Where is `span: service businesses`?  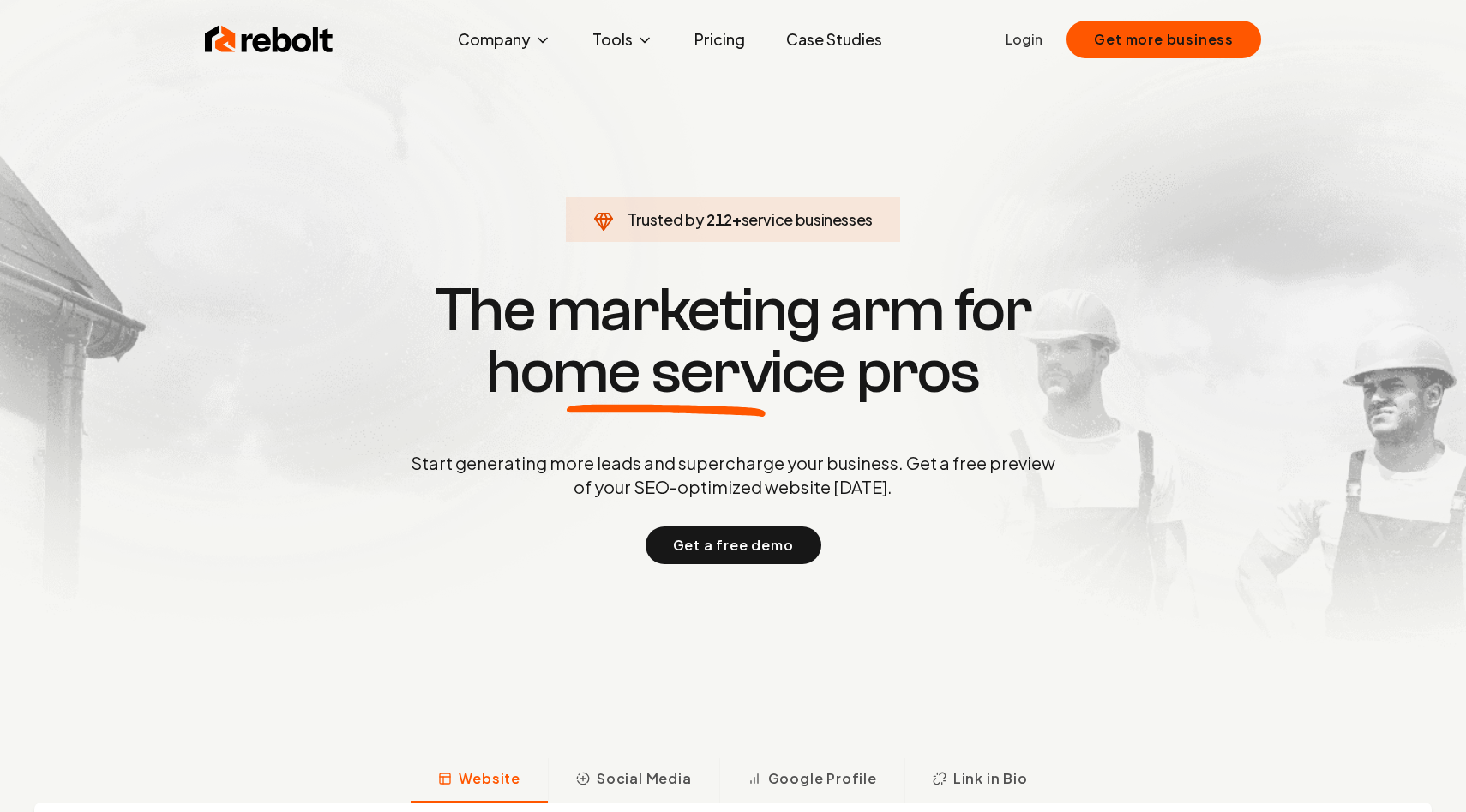 span: service businesses is located at coordinates (807, 219).